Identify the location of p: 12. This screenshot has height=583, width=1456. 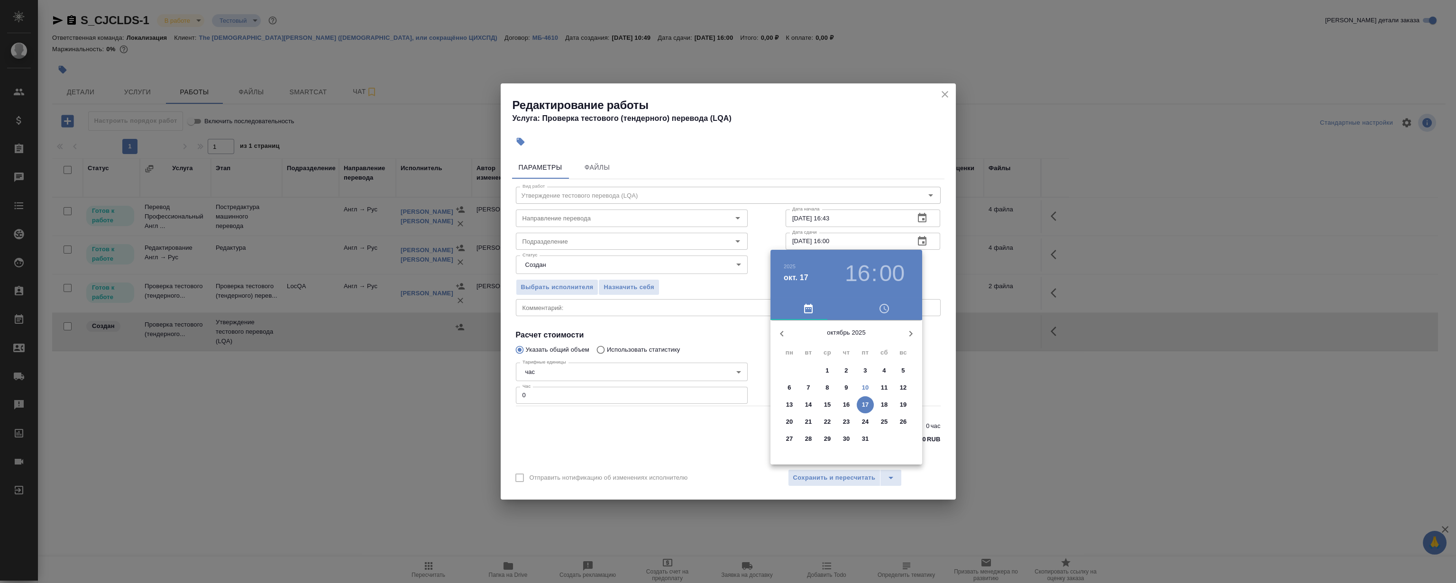
(903, 388).